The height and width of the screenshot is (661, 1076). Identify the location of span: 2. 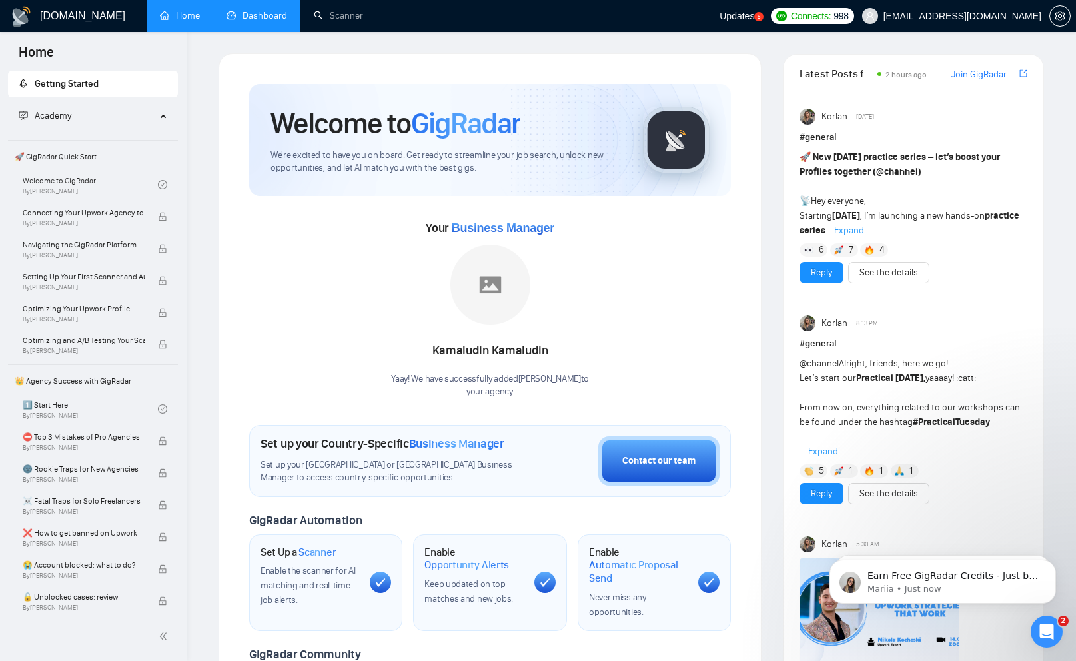
(1064, 621).